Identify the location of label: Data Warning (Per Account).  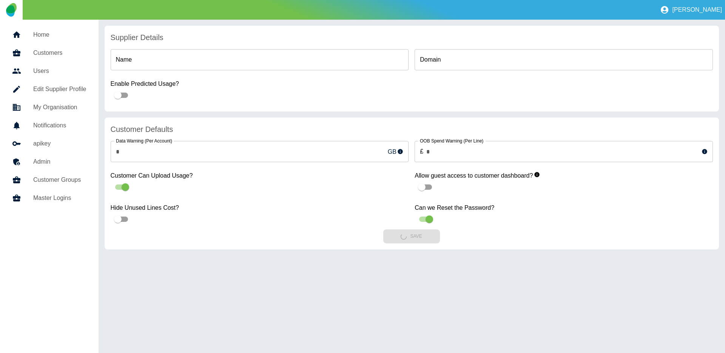
(144, 141).